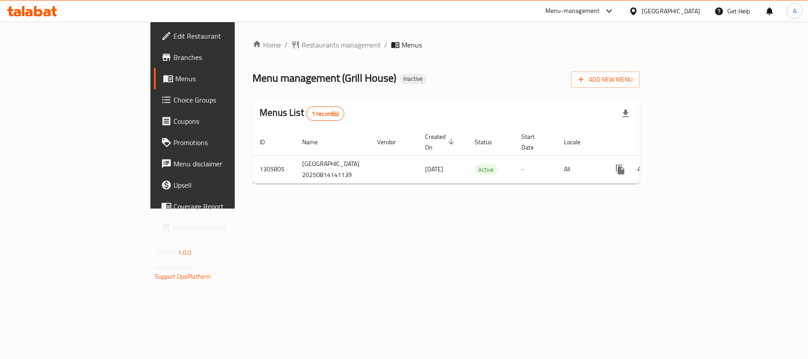 The width and height of the screenshot is (808, 359). I want to click on span: Coupons, so click(226, 121).